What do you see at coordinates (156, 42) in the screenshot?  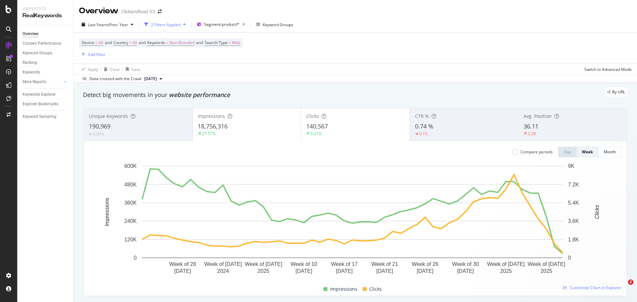 I see `span: Keywords` at bounding box center [156, 42].